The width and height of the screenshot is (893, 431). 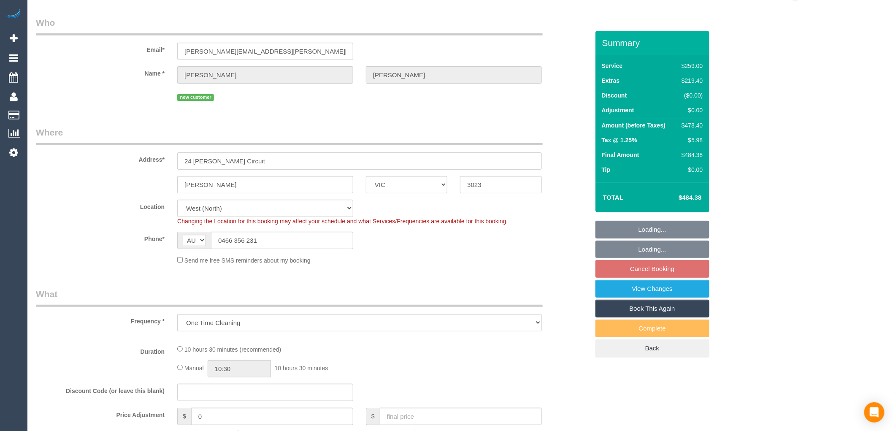 What do you see at coordinates (461, 416) in the screenshot?
I see `input: final price` at bounding box center [461, 416].